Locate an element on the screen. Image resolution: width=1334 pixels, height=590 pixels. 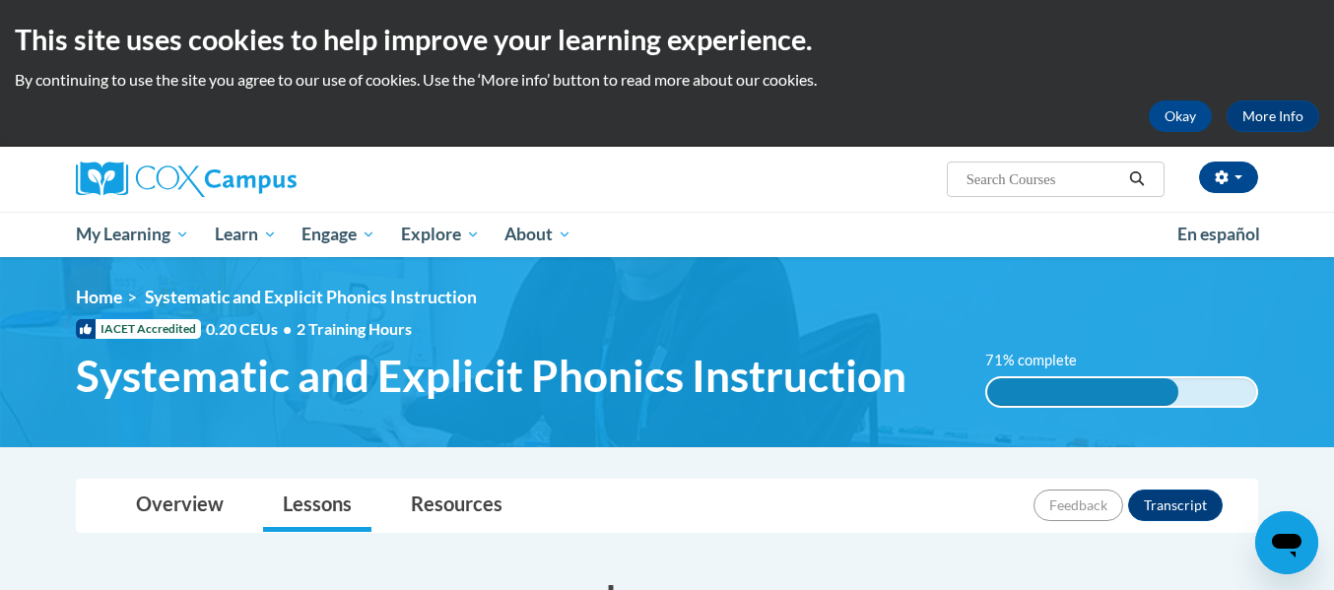
span: 0.20 CEUs is located at coordinates (251, 329).